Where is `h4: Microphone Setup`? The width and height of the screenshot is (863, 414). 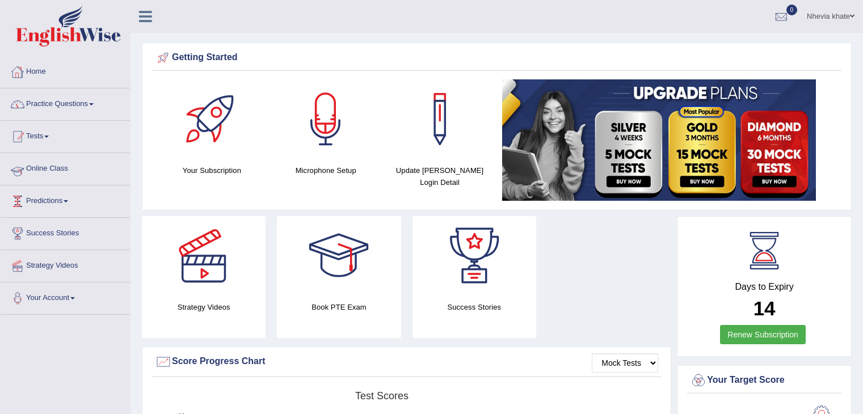 h4: Microphone Setup is located at coordinates (326, 170).